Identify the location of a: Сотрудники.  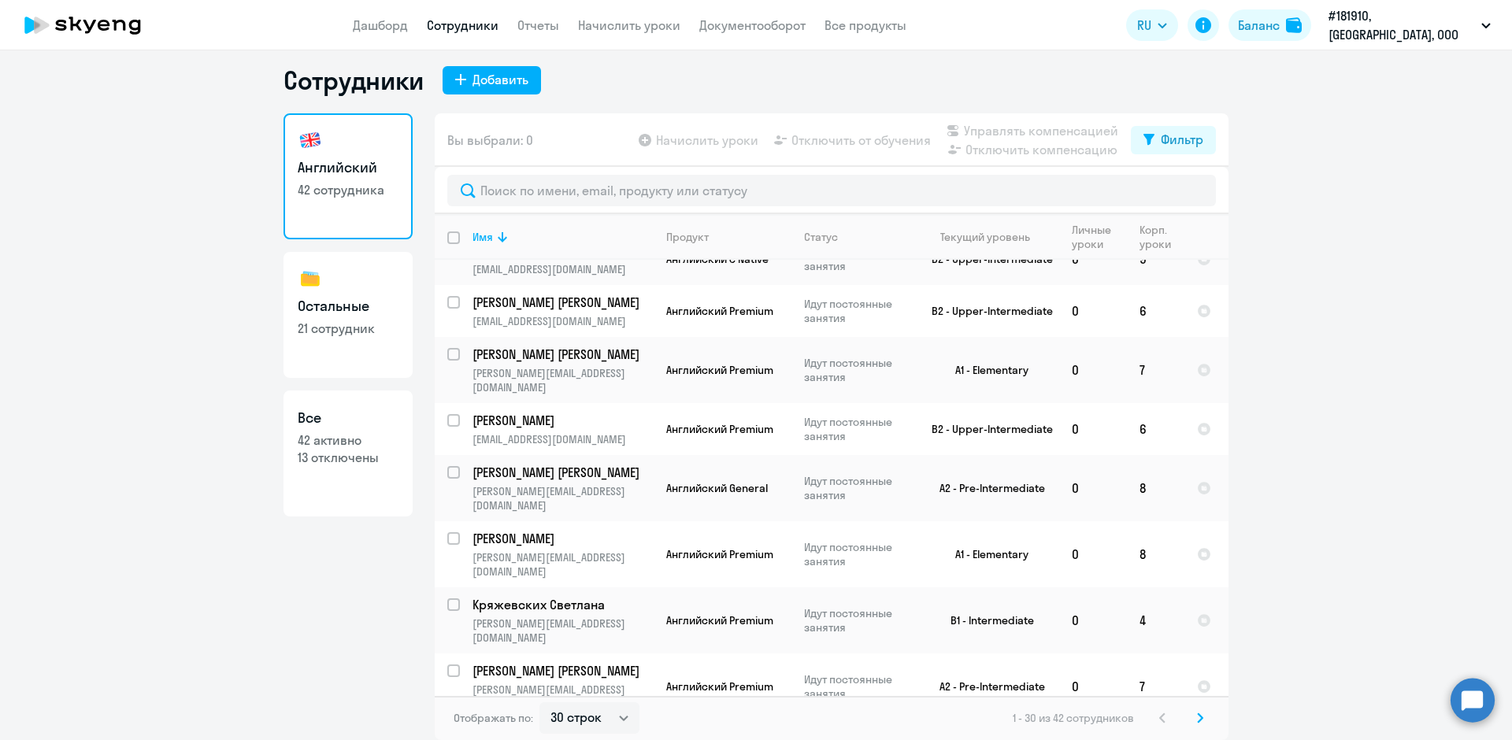
(462, 25).